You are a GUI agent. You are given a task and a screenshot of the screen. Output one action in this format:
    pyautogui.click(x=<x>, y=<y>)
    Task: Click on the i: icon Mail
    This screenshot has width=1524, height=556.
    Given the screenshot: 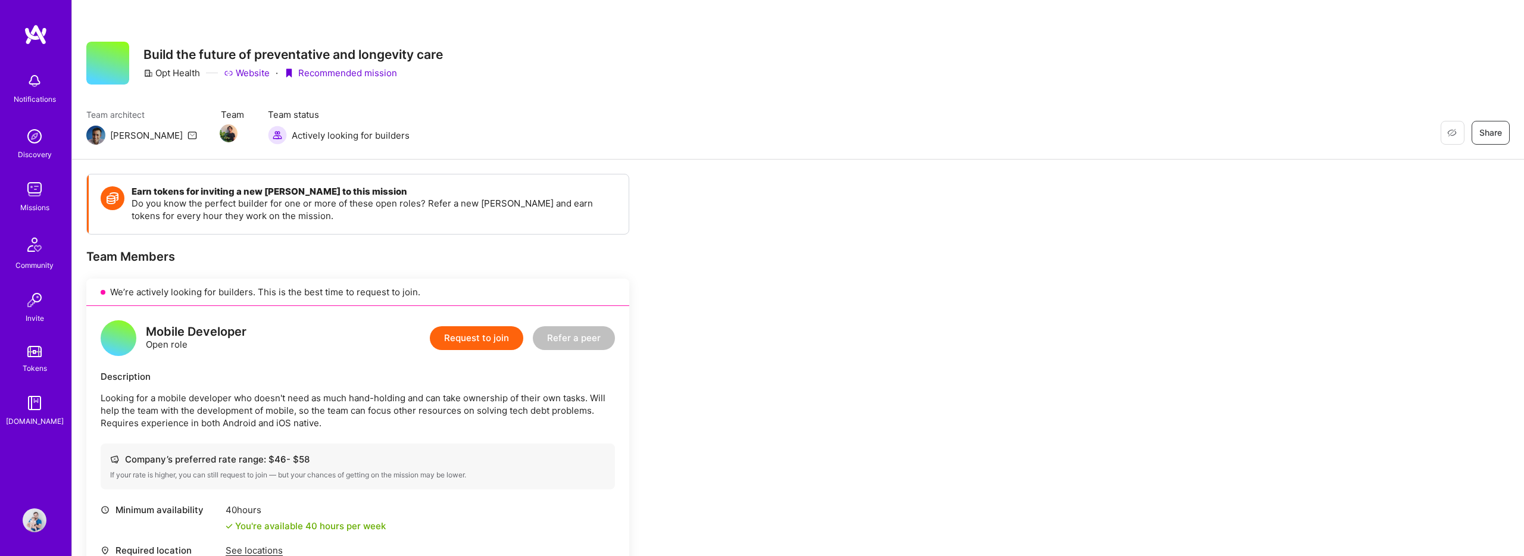 What is the action you would take?
    pyautogui.click(x=192, y=135)
    